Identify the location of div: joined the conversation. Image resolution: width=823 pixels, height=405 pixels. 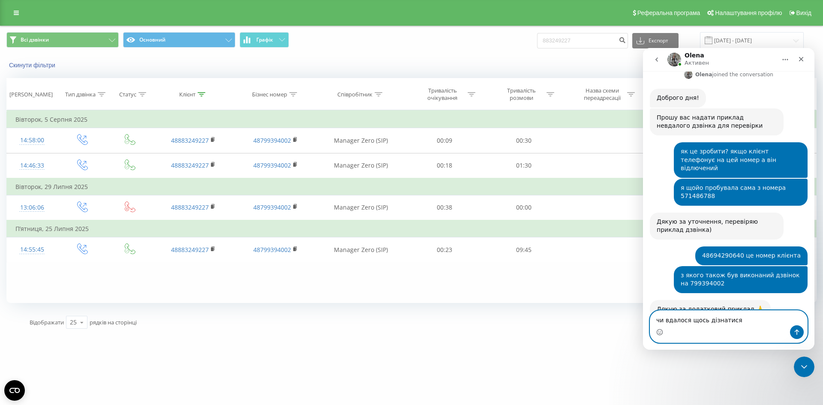
(91, 27).